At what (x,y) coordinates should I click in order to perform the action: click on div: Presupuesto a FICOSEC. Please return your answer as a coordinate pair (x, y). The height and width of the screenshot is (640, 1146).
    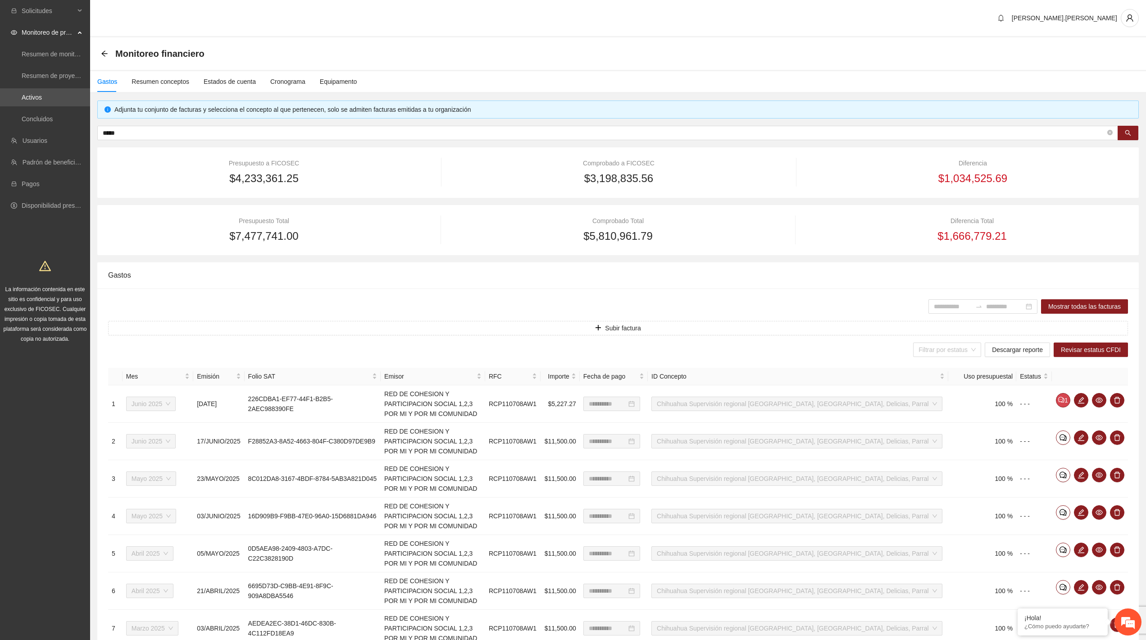
    Looking at the image, I should click on (264, 163).